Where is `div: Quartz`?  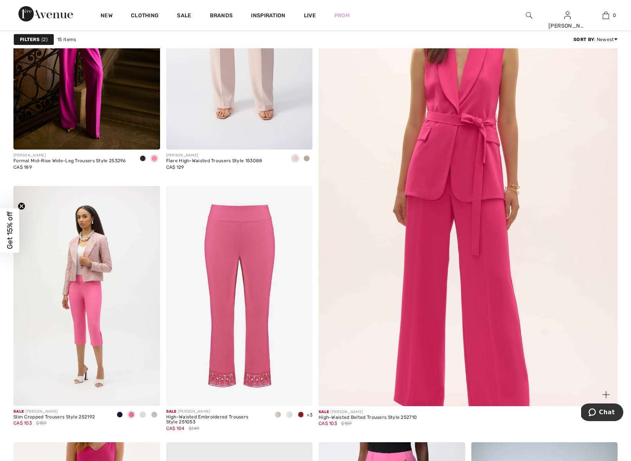 div: Quartz is located at coordinates (295, 159).